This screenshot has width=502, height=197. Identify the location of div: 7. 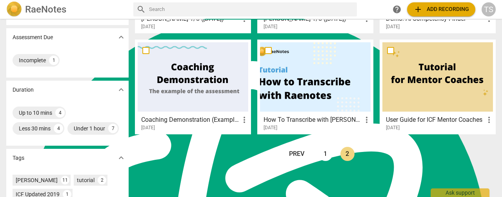
(113, 129).